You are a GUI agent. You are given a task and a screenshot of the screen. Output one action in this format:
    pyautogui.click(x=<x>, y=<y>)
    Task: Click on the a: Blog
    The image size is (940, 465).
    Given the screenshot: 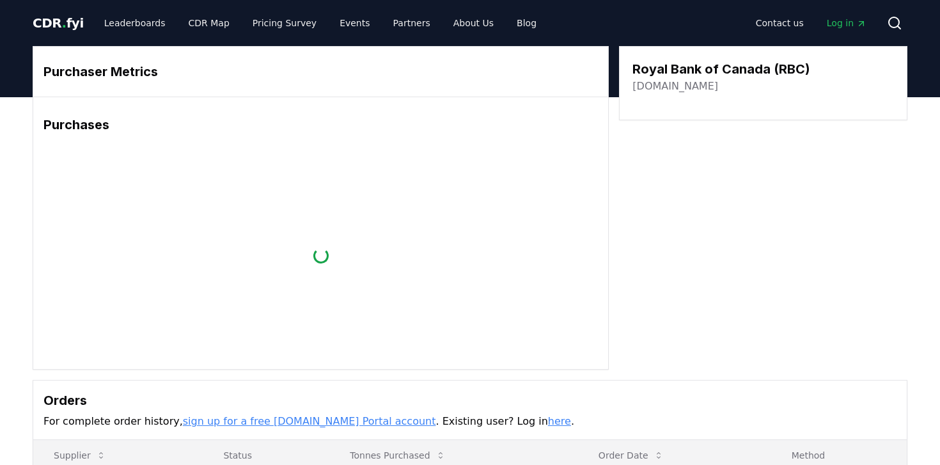 What is the action you would take?
    pyautogui.click(x=526, y=23)
    